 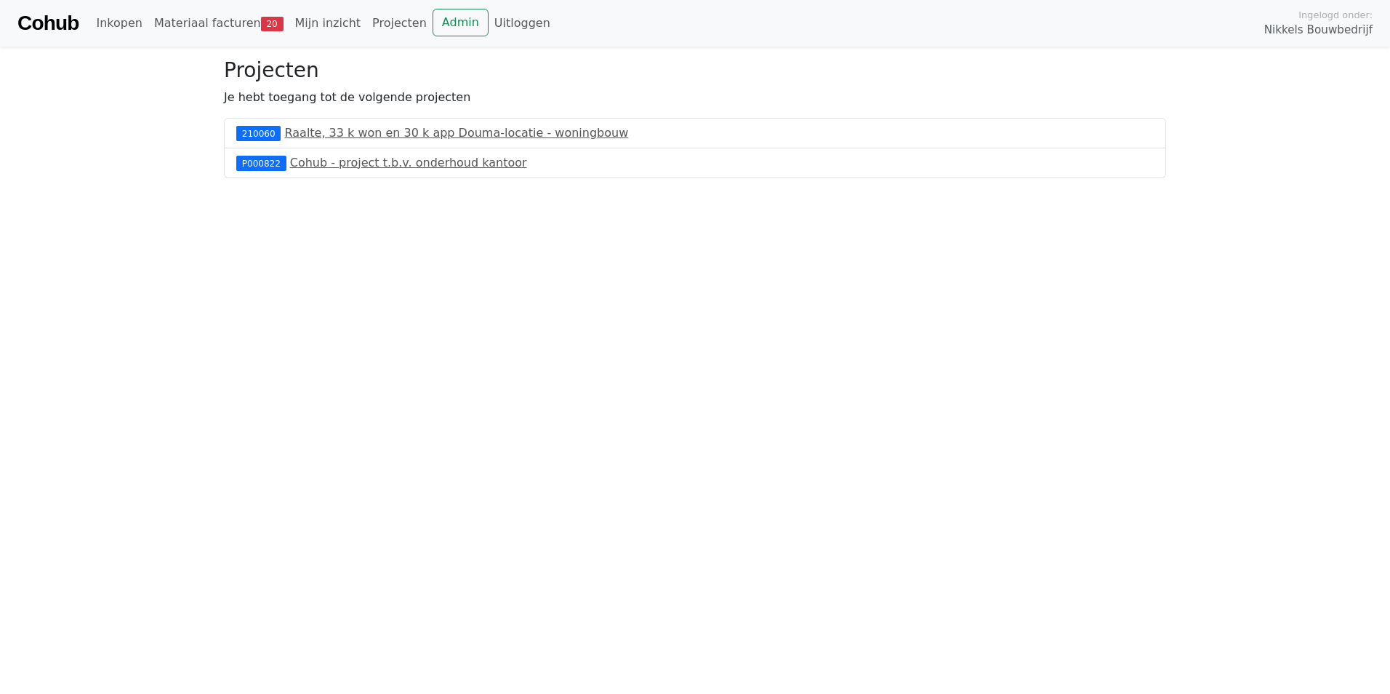 I want to click on a: Cohub, so click(x=48, y=23).